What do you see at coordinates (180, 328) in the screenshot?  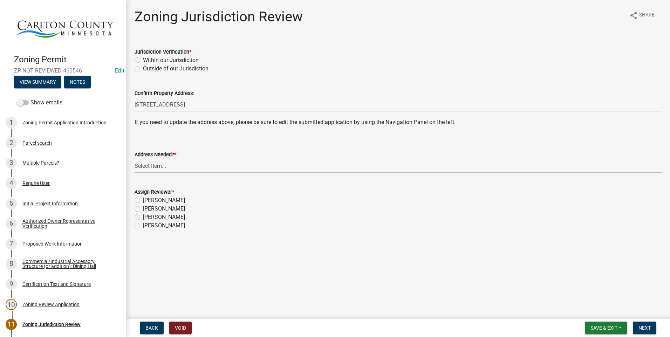 I see `button: Void` at bounding box center [180, 328].